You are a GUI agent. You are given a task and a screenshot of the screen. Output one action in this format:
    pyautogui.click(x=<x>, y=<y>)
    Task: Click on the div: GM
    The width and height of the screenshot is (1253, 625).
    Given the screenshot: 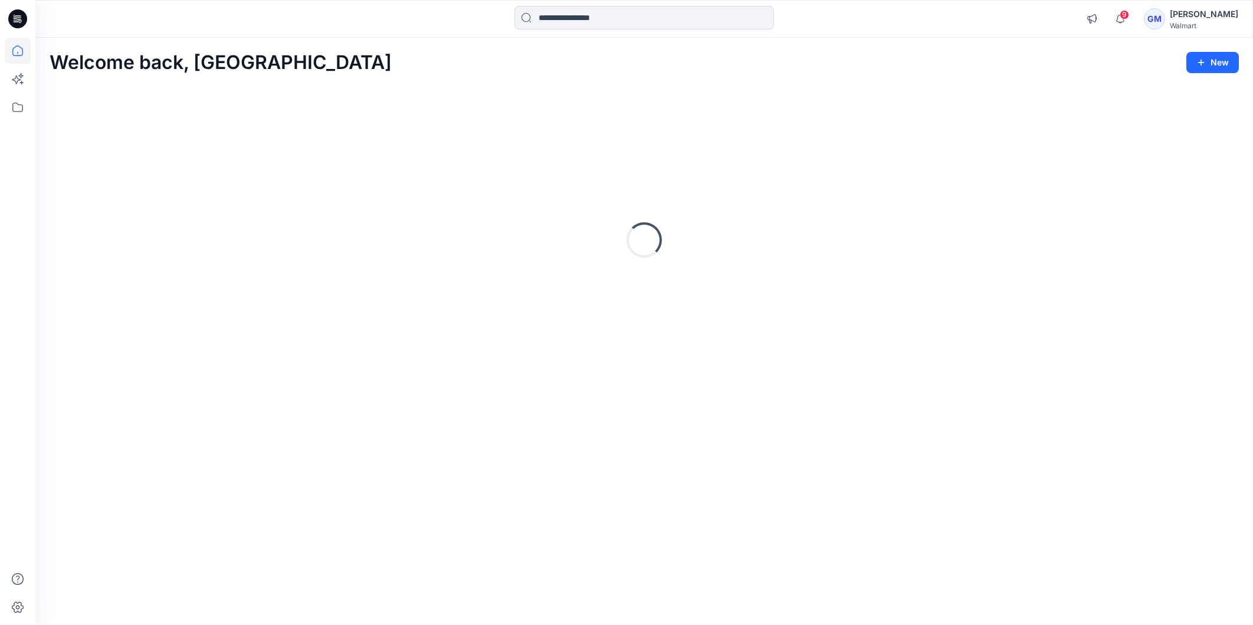 What is the action you would take?
    pyautogui.click(x=1155, y=19)
    